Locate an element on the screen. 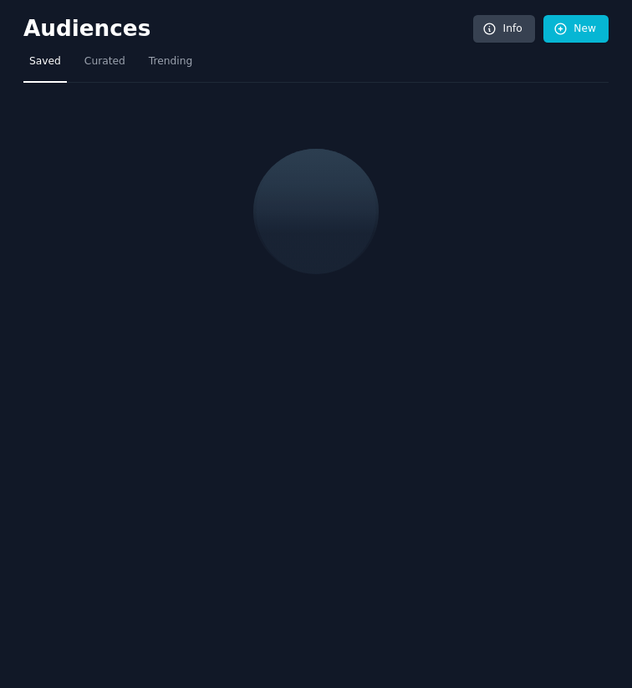 This screenshot has height=688, width=632. a: Saved is located at coordinates (45, 65).